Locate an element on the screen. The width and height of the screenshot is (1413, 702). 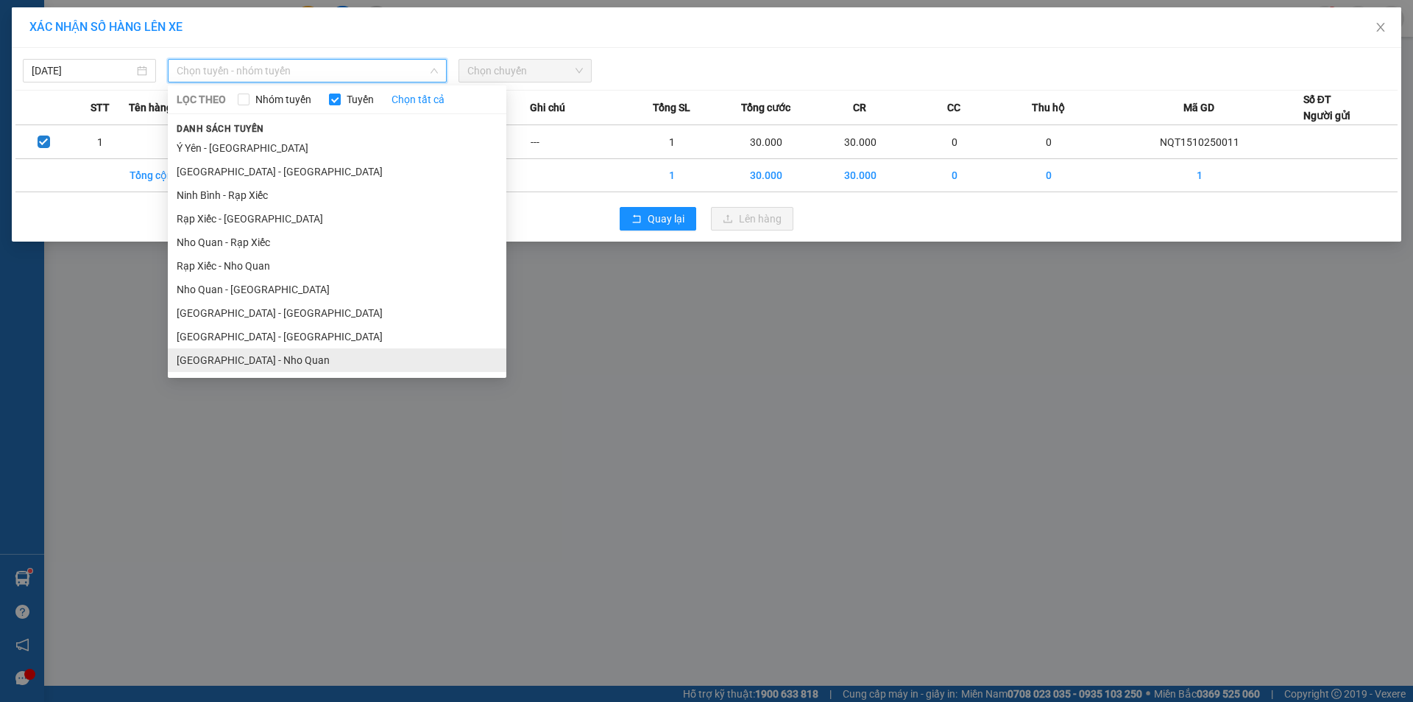
span: Mã GD is located at coordinates (1199, 107).